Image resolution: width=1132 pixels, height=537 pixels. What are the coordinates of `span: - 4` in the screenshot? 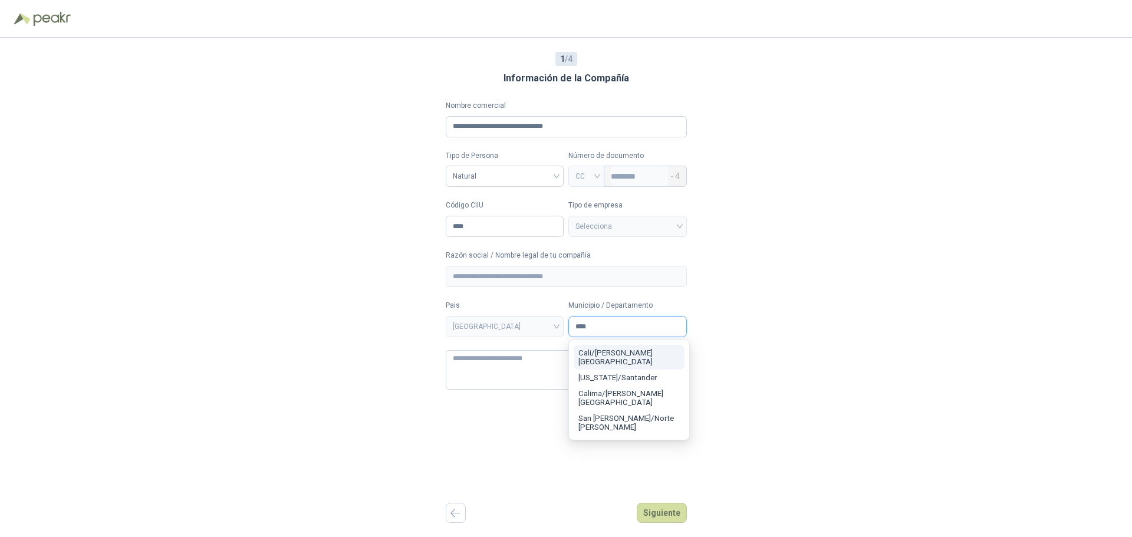 It's located at (675, 176).